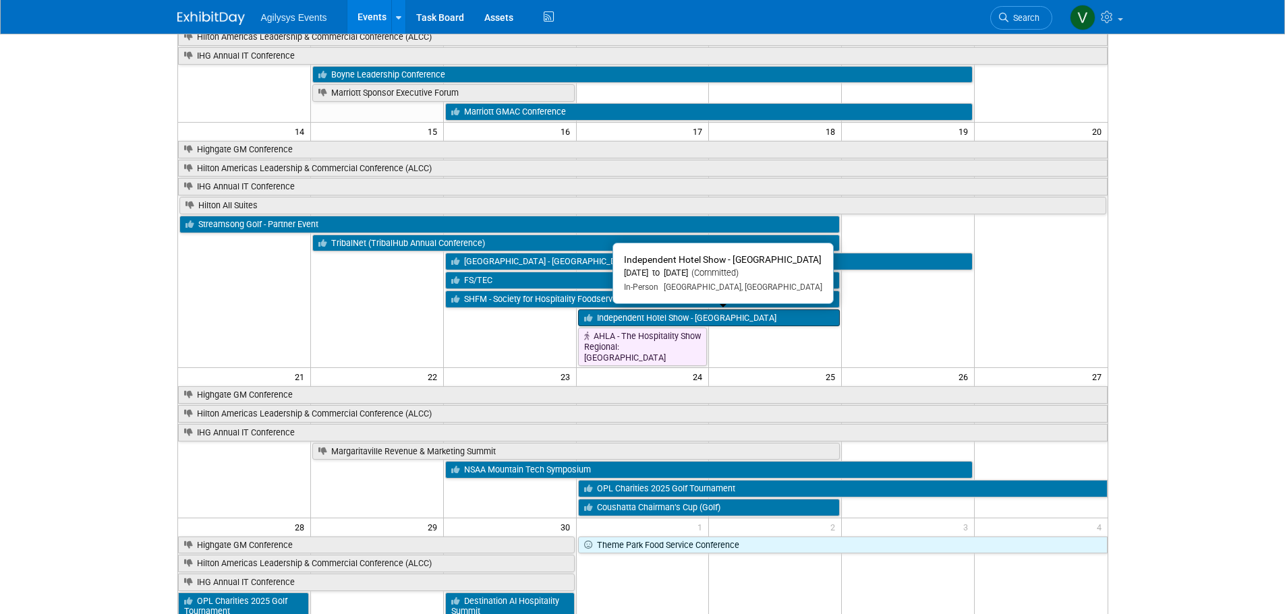 This screenshot has width=1285, height=614. What do you see at coordinates (567, 527) in the screenshot?
I see `span: 30` at bounding box center [567, 527].